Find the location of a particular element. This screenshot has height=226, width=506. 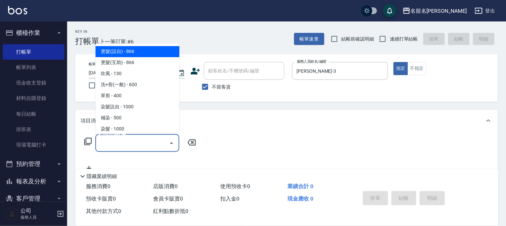

button: 不指定 is located at coordinates (417, 68).